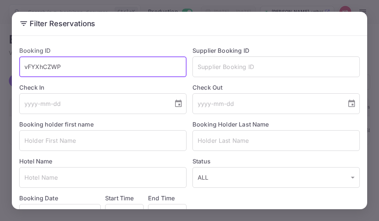  I want to click on input: Hotel Name, so click(103, 178).